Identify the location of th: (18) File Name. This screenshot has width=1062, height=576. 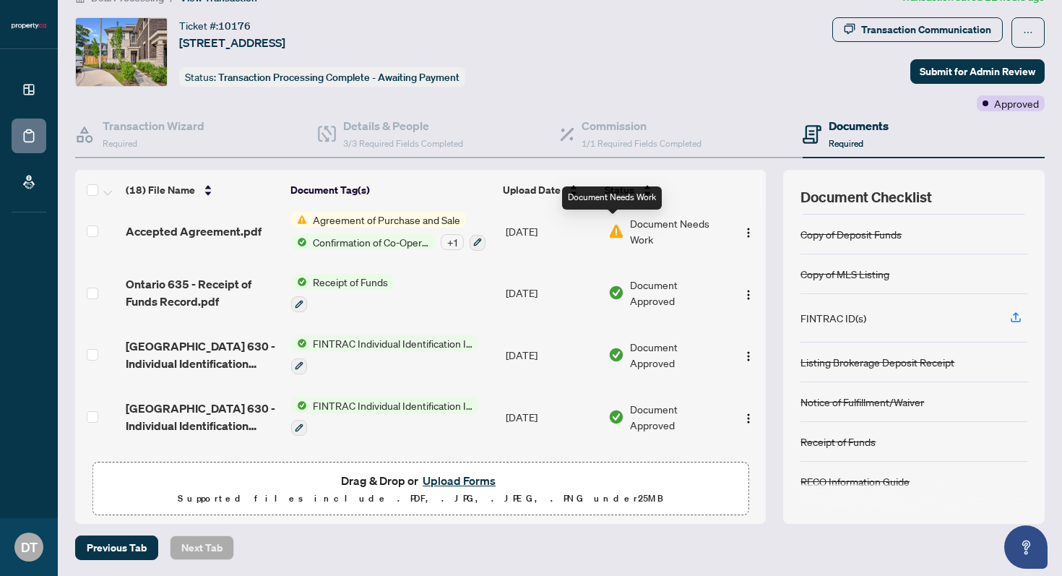
(202, 190).